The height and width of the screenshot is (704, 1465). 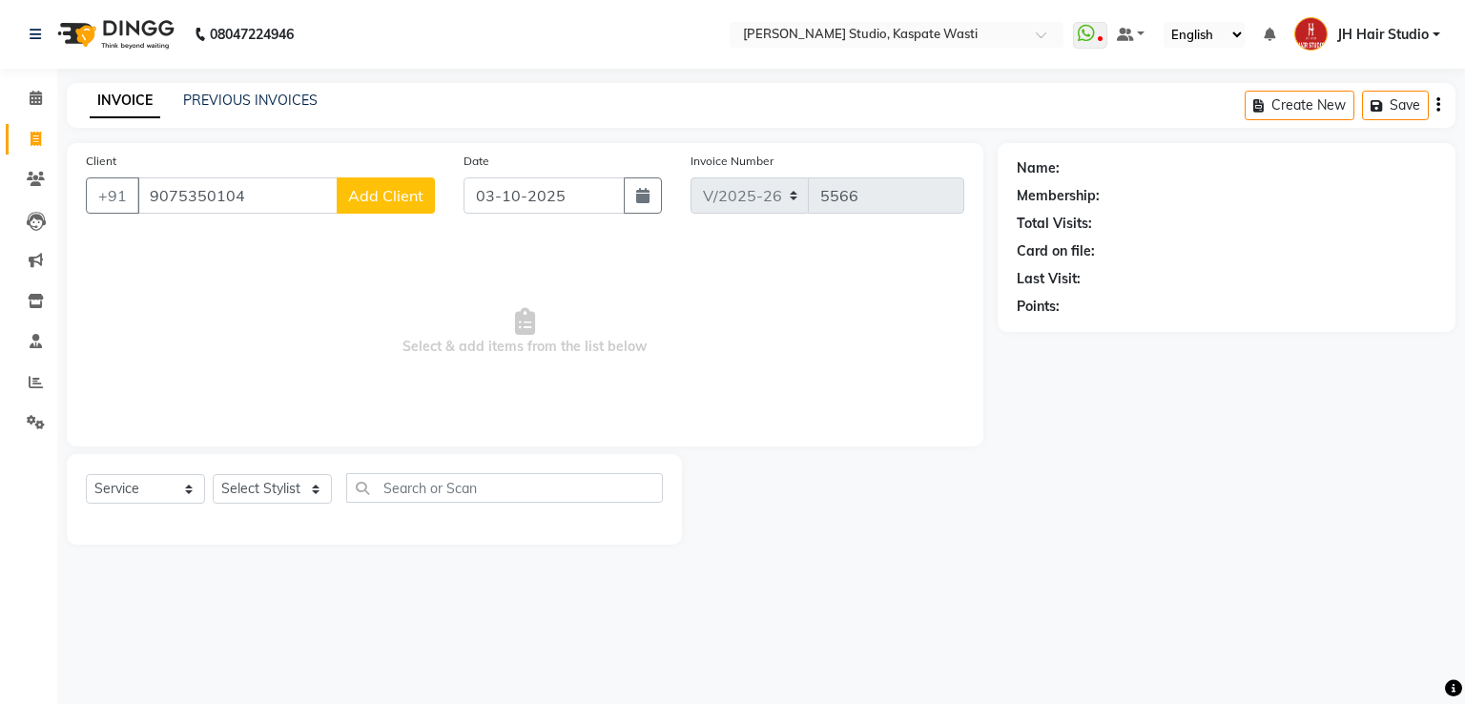 I want to click on label: Invoice Number, so click(x=732, y=161).